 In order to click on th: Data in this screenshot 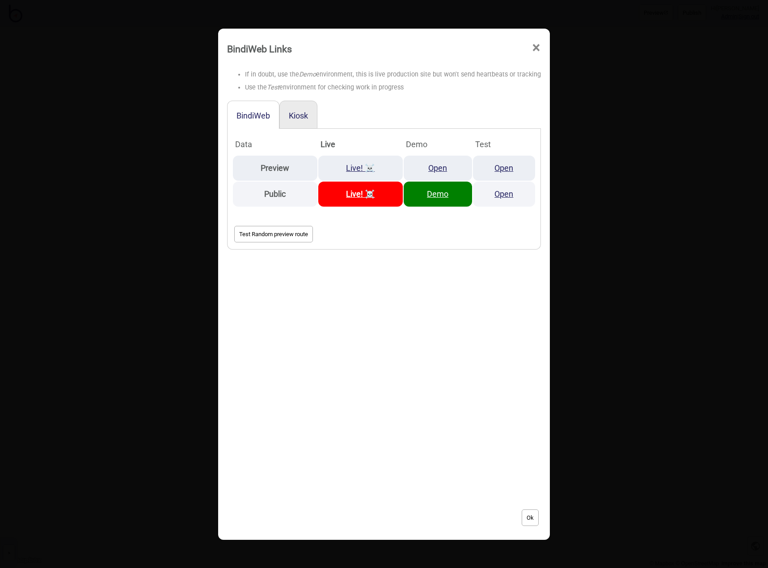, I will do `click(275, 144)`.